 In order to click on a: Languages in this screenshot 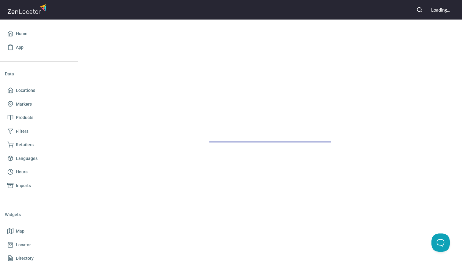, I will do `click(39, 158)`.